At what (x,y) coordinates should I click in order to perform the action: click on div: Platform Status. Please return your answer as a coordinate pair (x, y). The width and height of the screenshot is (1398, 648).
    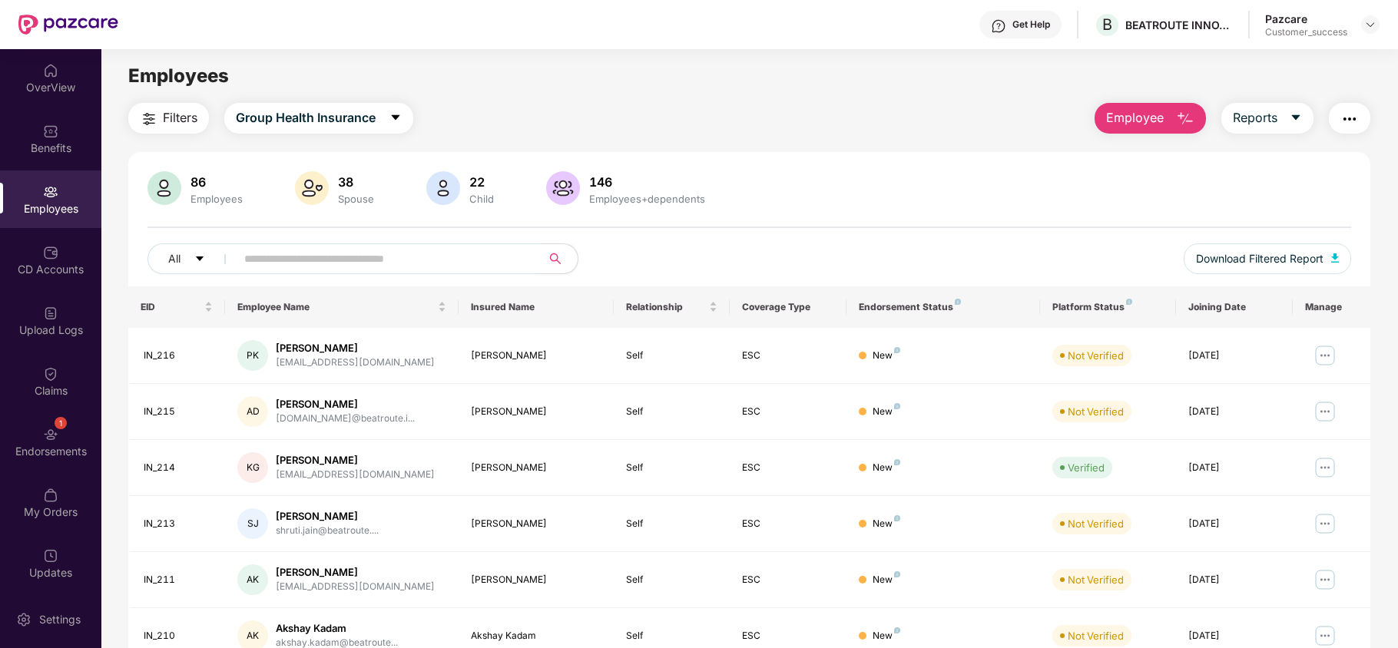
    Looking at the image, I should click on (1108, 307).